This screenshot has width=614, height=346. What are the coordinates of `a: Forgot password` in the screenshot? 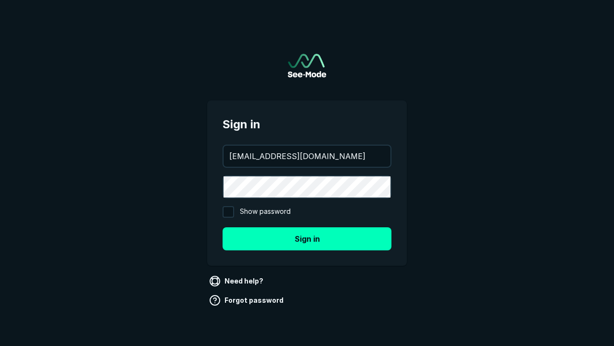 It's located at (247, 300).